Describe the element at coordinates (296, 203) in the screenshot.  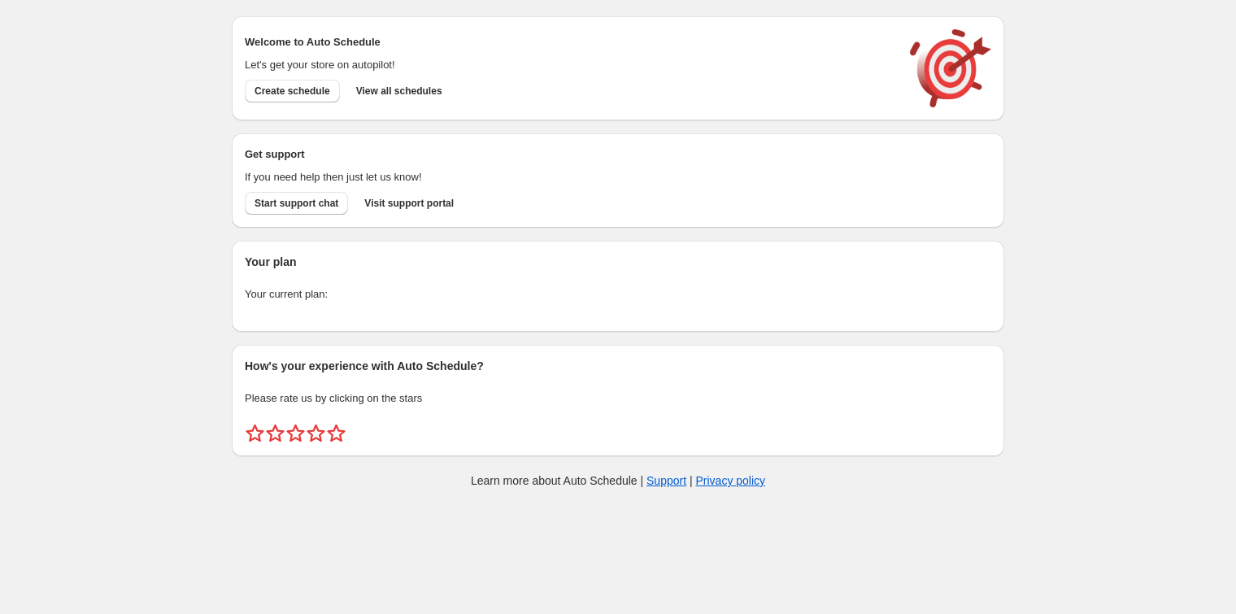
I see `span: Start support chat` at that location.